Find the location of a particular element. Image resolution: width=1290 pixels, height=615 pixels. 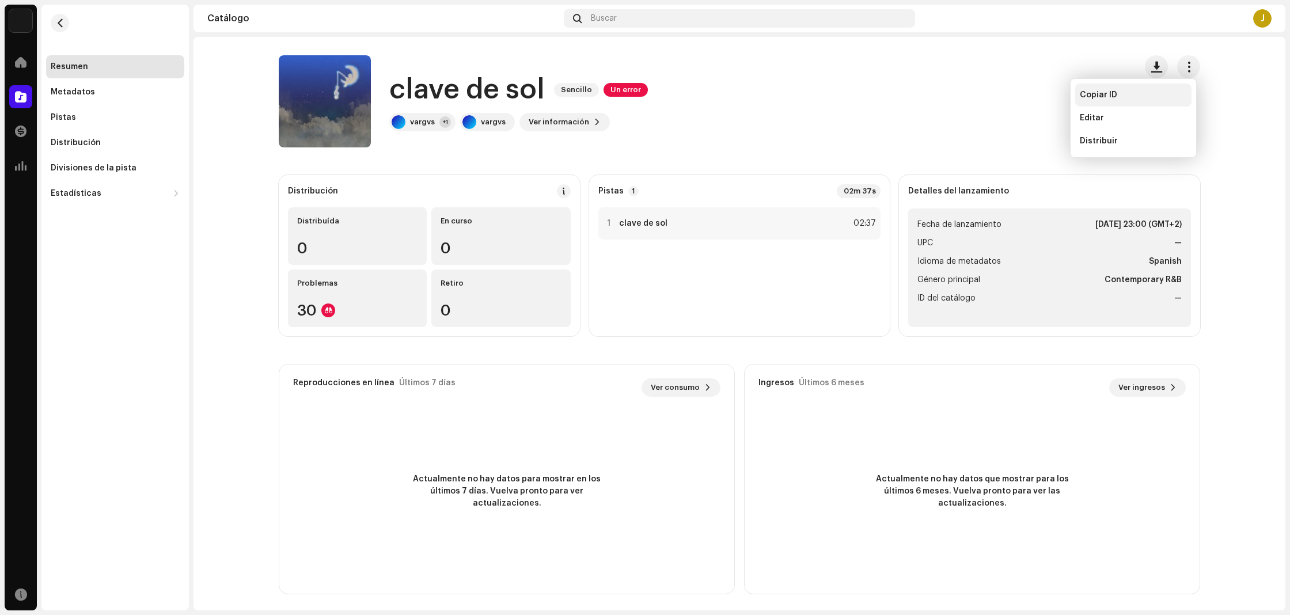

span: Ver consumo is located at coordinates (675, 388).